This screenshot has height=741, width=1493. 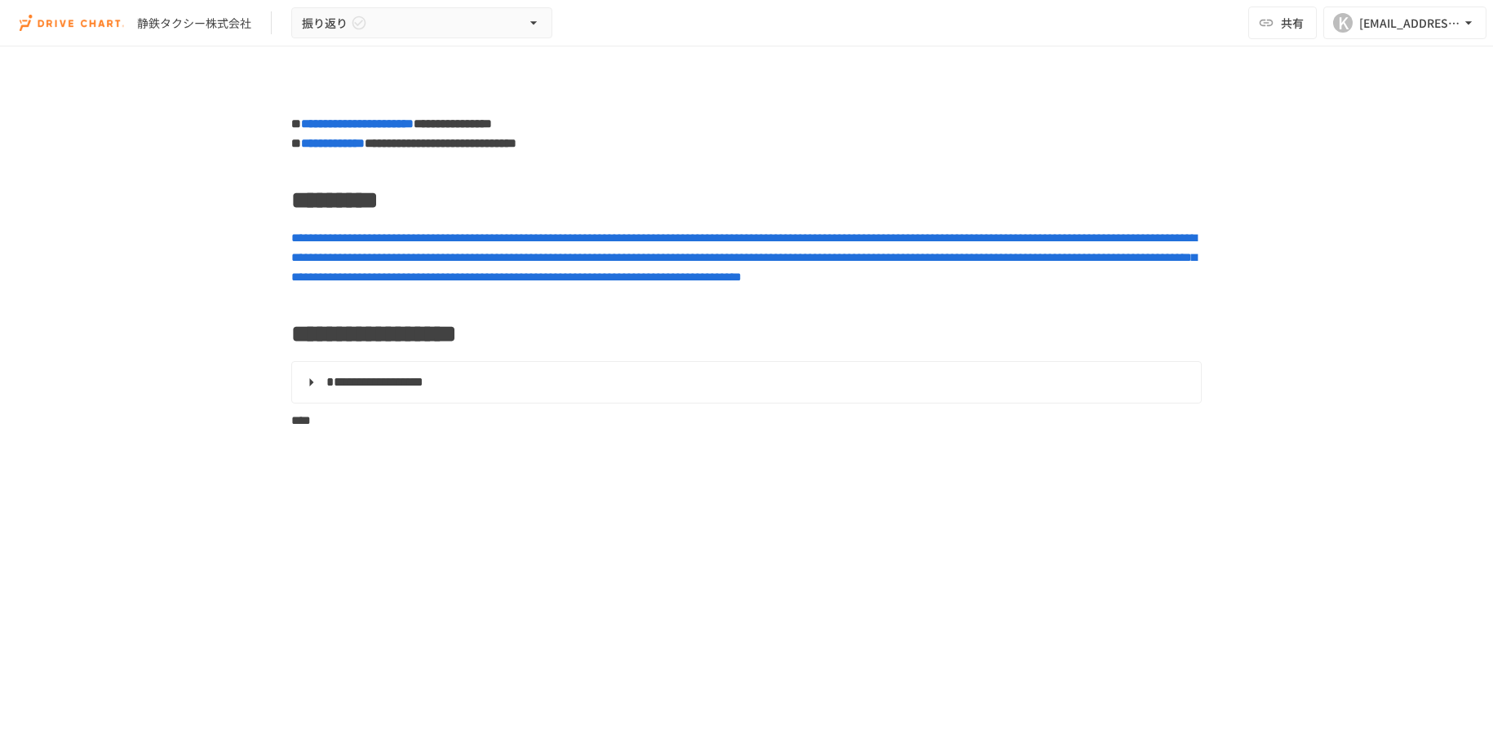 I want to click on img: i9VDDS9JuLRLX3JIUyK59LcYp6Y9cayLPHs4hOxMB9W, so click(x=72, y=23).